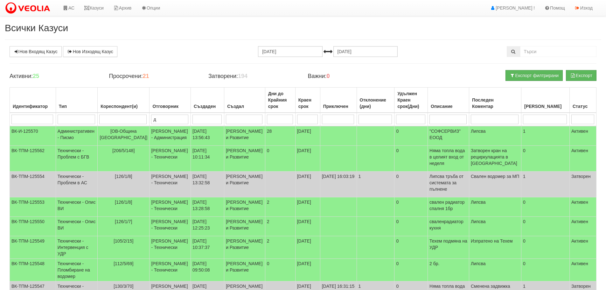 The width and height of the screenshot is (606, 290). I want to click on div: Описание, so click(448, 106).